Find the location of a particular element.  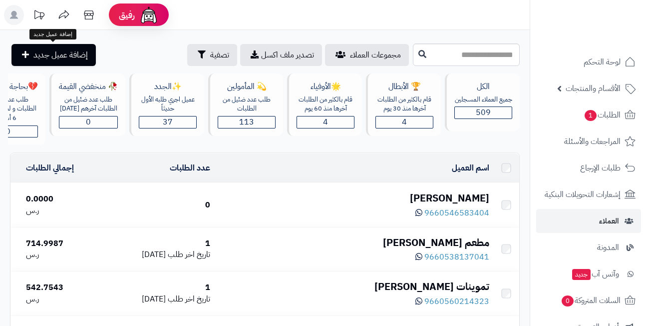

div: طلب عدد ضئيل من الطلبات is located at coordinates (247, 104).